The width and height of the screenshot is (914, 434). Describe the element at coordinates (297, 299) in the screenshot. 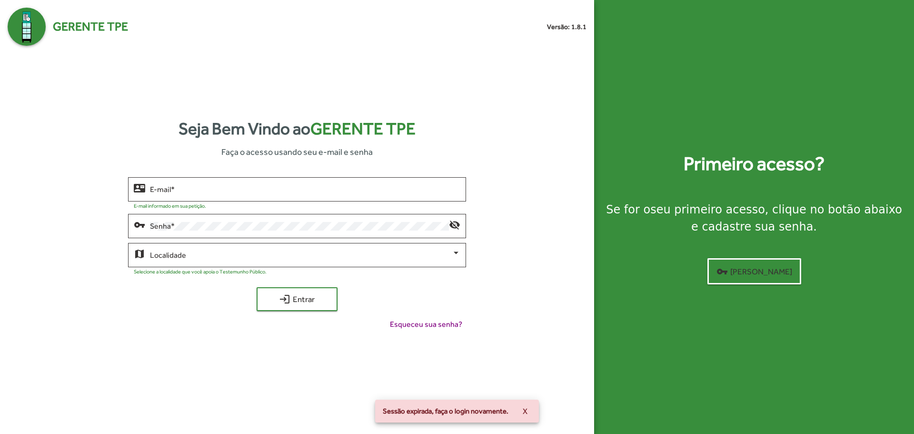

I see `span: Entrar` at that location.